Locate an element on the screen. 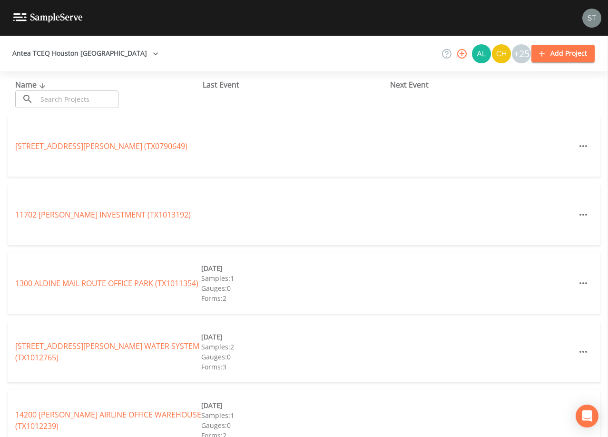  button: Add Project is located at coordinates (563, 53).